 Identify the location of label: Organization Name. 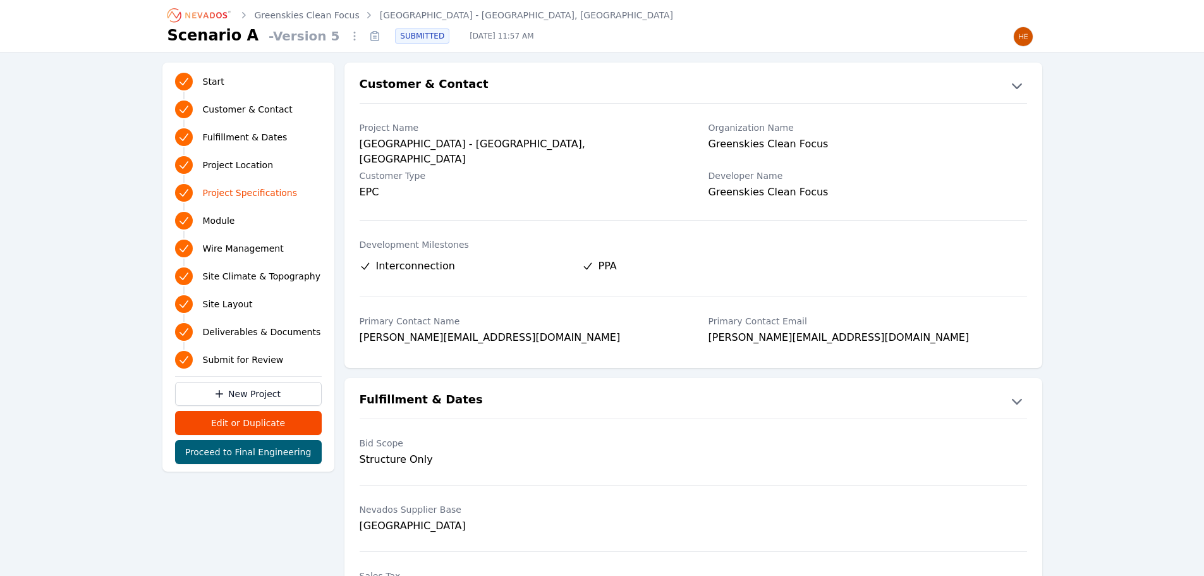
(868, 128).